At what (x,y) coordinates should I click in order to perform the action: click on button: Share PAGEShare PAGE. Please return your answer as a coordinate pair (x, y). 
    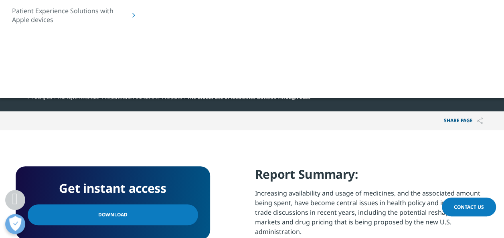
    Looking at the image, I should click on (463, 121).